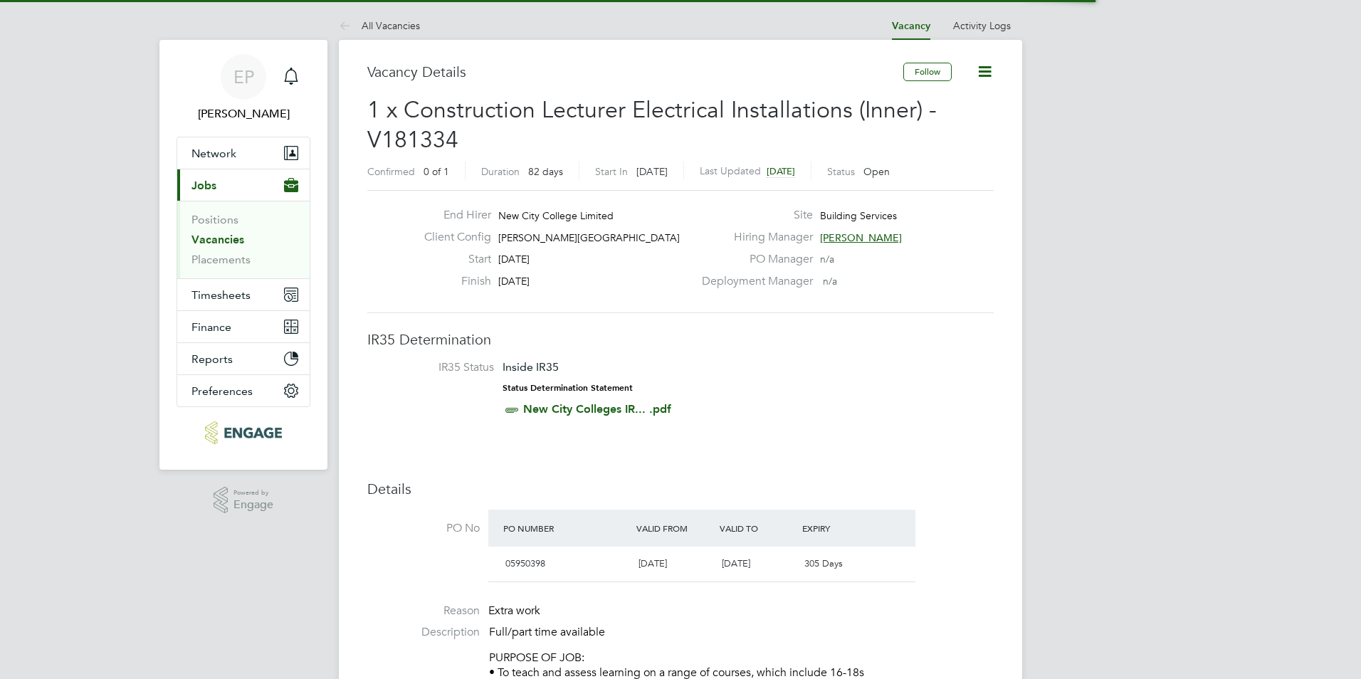 This screenshot has height=679, width=1361. I want to click on button: Follow, so click(928, 72).